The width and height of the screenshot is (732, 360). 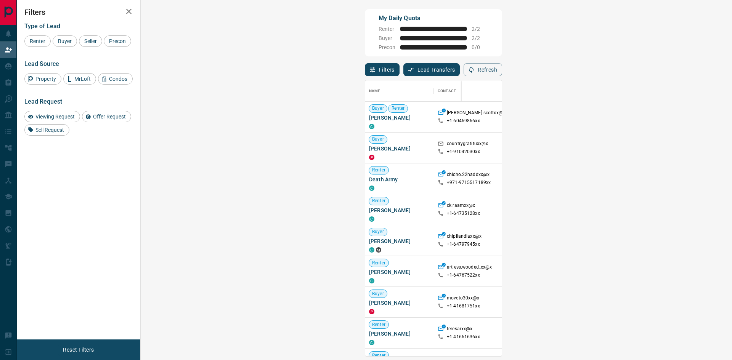 What do you see at coordinates (463, 121) in the screenshot?
I see `p: +1- 60469866xx` at bounding box center [463, 121].